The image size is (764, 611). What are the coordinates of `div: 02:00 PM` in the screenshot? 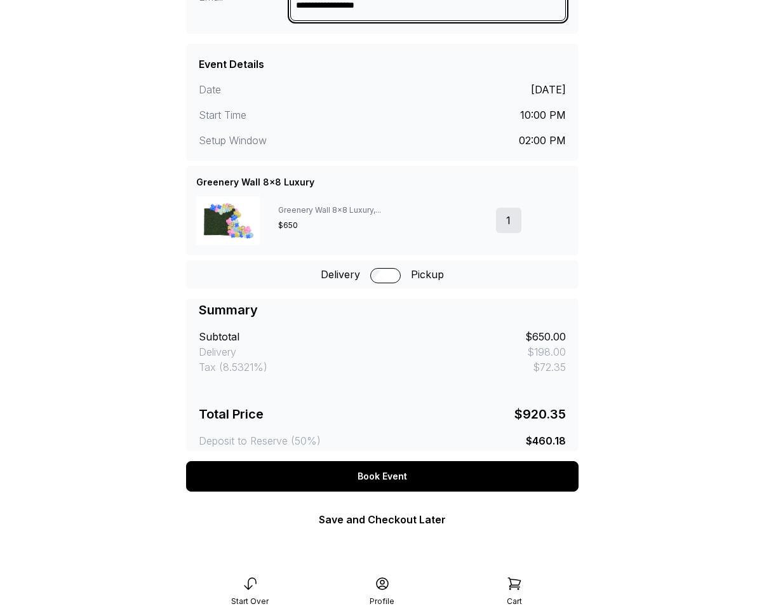 It's located at (543, 140).